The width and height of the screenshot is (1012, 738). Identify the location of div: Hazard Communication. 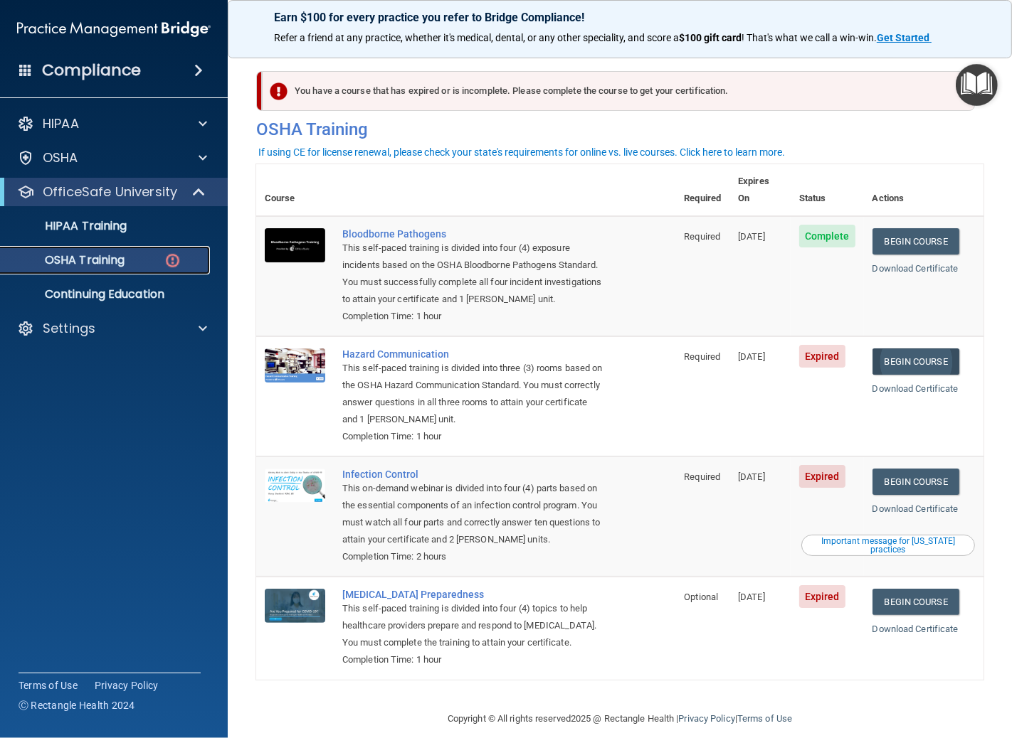
(473, 354).